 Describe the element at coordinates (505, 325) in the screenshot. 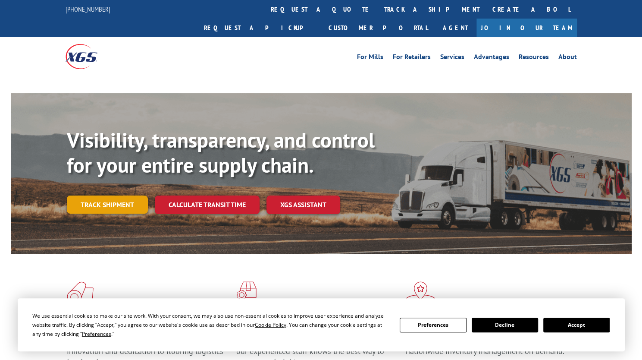

I see `button: Decline` at that location.